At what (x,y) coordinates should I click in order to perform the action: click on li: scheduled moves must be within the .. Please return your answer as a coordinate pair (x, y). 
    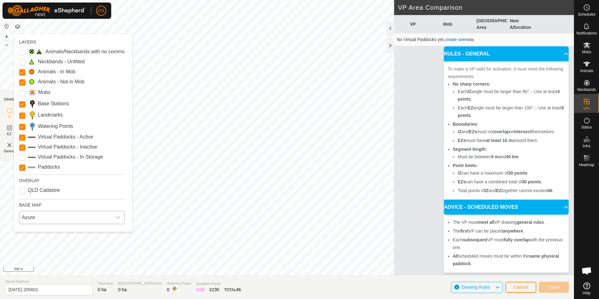
    Looking at the image, I should click on (509, 260).